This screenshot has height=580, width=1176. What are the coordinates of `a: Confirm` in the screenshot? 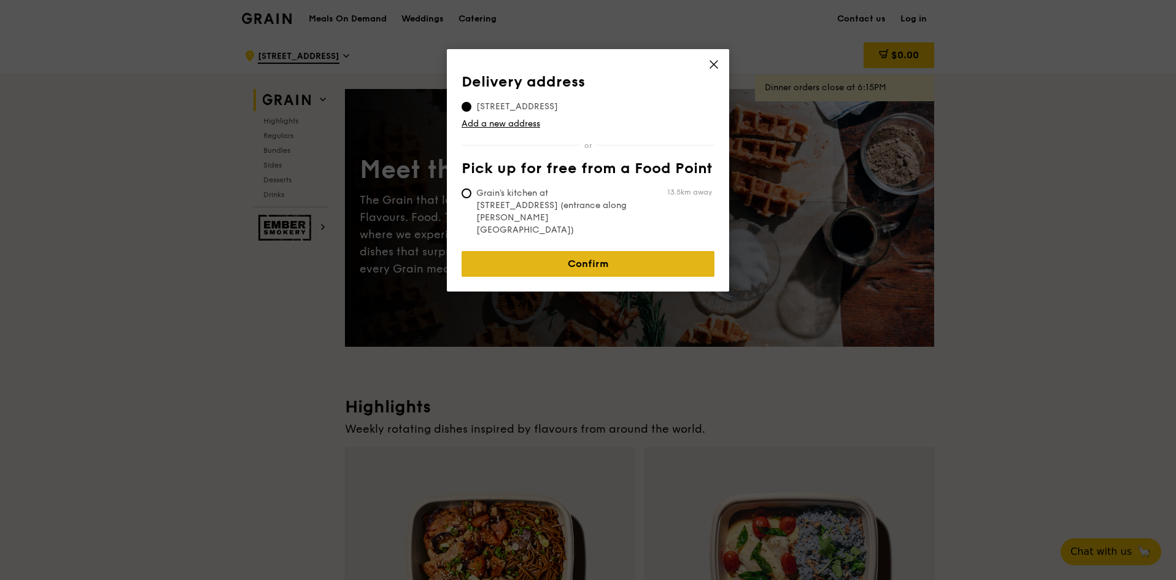 It's located at (588, 264).